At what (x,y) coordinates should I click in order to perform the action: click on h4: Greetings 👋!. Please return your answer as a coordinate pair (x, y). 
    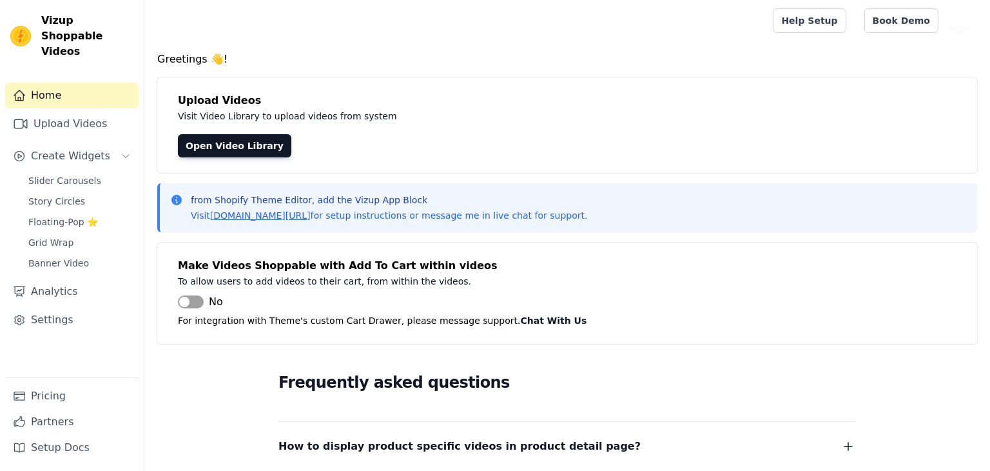
    Looking at the image, I should click on (567, 59).